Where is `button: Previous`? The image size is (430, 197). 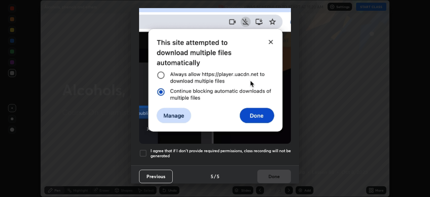 button: Previous is located at coordinates (156, 176).